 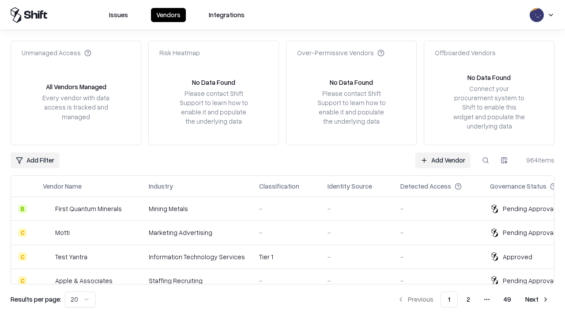 What do you see at coordinates (118, 15) in the screenshot?
I see `button: Issues` at bounding box center [118, 15].